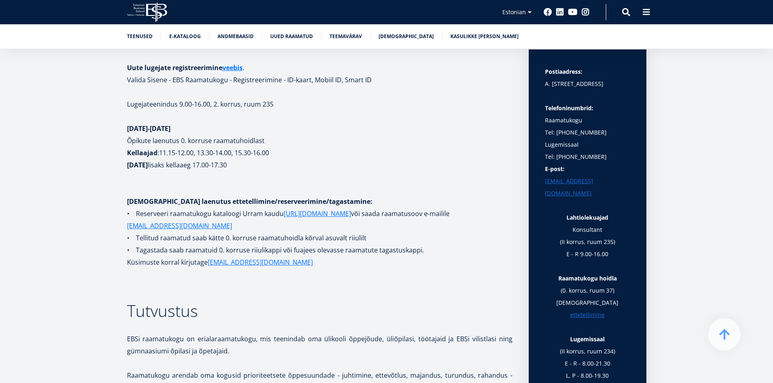 The width and height of the screenshot is (773, 383). Describe the element at coordinates (187, 165) in the screenshot. I see `b: lisaks kellaaeg 17.00-17.30` at that location.